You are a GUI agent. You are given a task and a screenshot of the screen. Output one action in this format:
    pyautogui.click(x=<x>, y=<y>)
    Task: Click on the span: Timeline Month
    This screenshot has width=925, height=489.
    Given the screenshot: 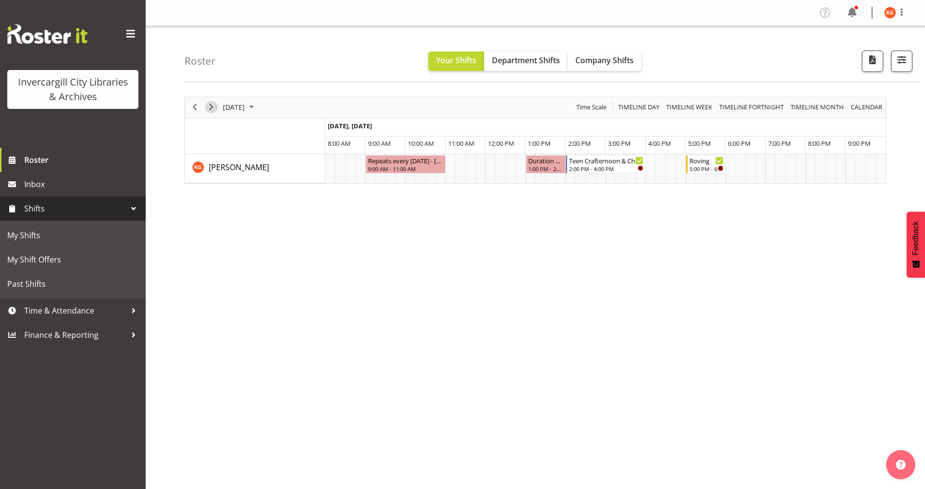 What is the action you would take?
    pyautogui.click(x=817, y=107)
    